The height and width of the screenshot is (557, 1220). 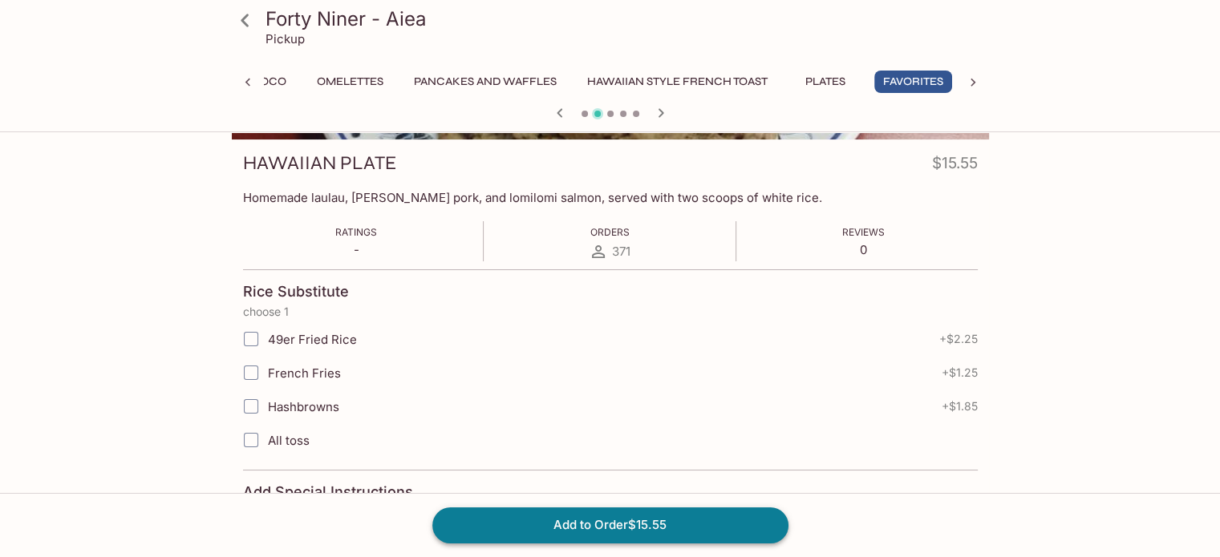 What do you see at coordinates (296, 292) in the screenshot?
I see `h4: Rice Substitute` at bounding box center [296, 292].